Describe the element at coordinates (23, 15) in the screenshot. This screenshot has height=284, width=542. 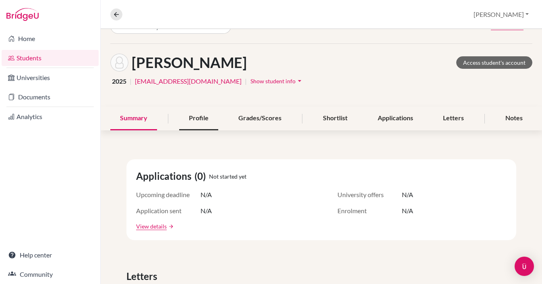
I see `img: Bridge-U` at that location.